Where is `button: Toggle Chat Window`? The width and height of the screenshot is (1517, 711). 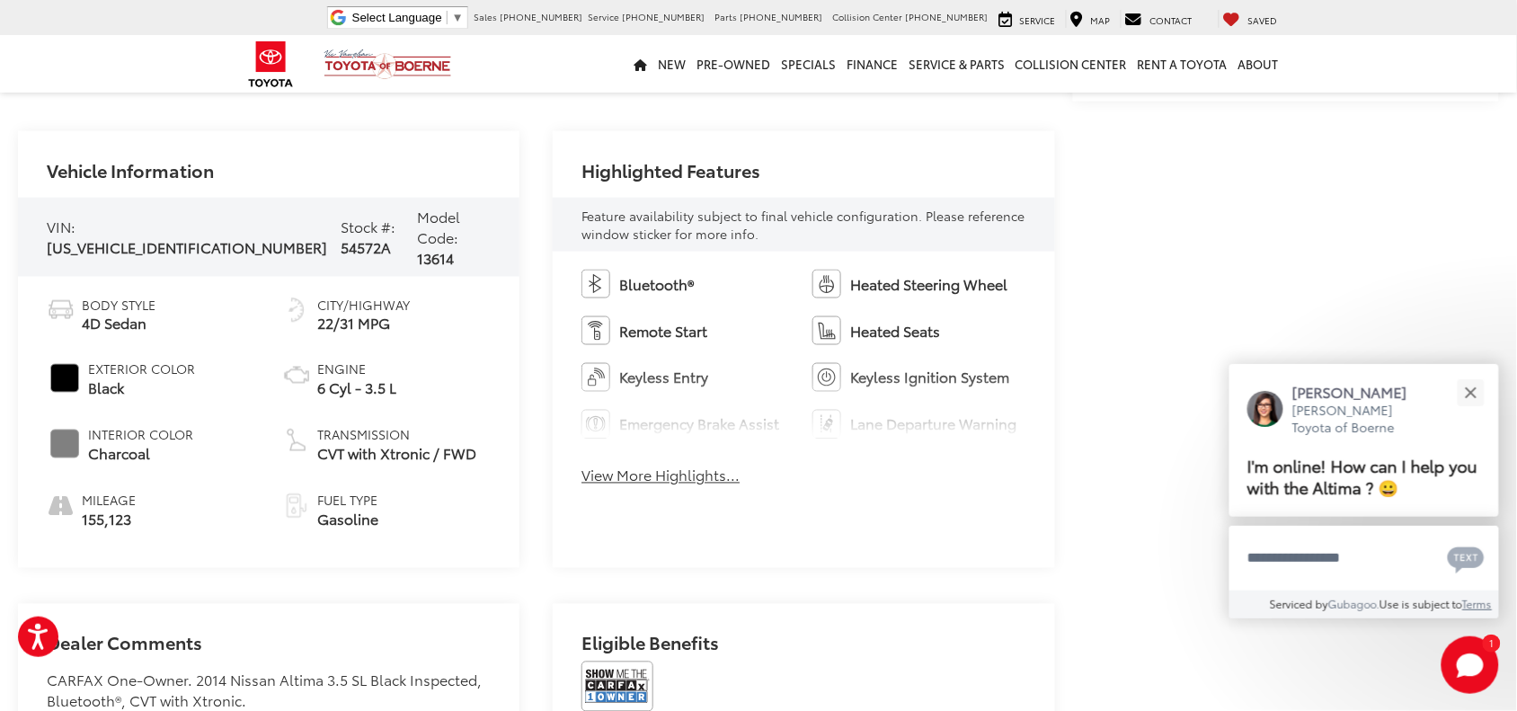 button: Toggle Chat Window is located at coordinates (1470, 665).